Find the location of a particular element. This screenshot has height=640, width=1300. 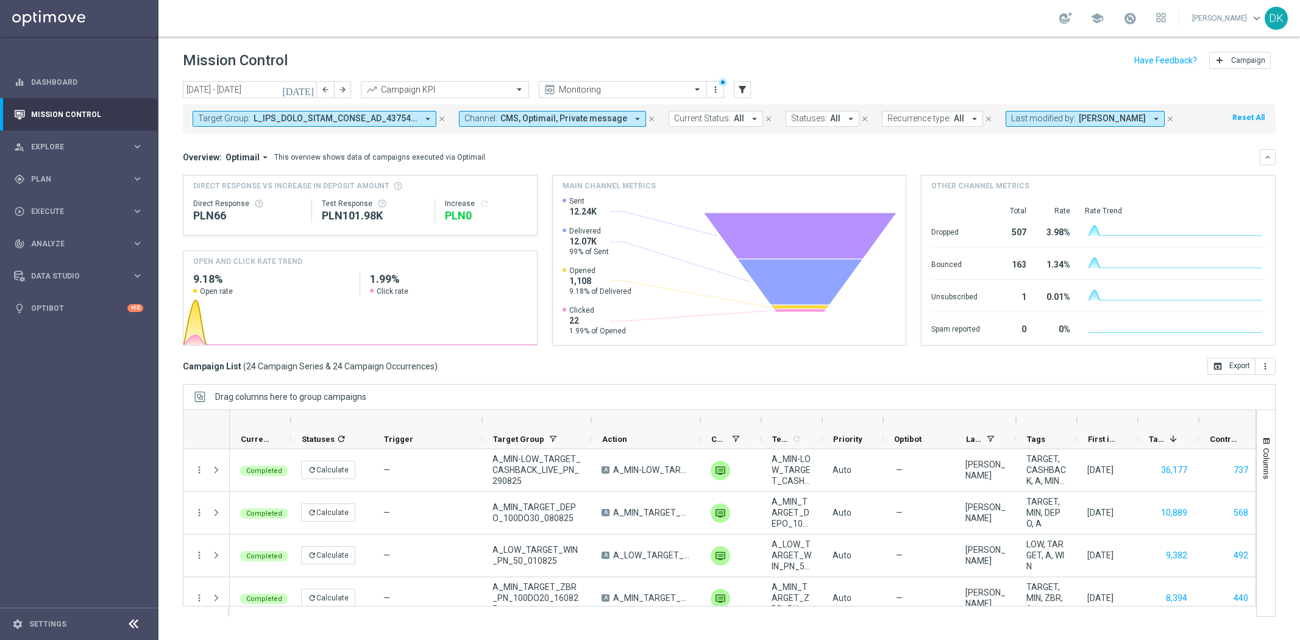

i: trending_up is located at coordinates (372, 90).